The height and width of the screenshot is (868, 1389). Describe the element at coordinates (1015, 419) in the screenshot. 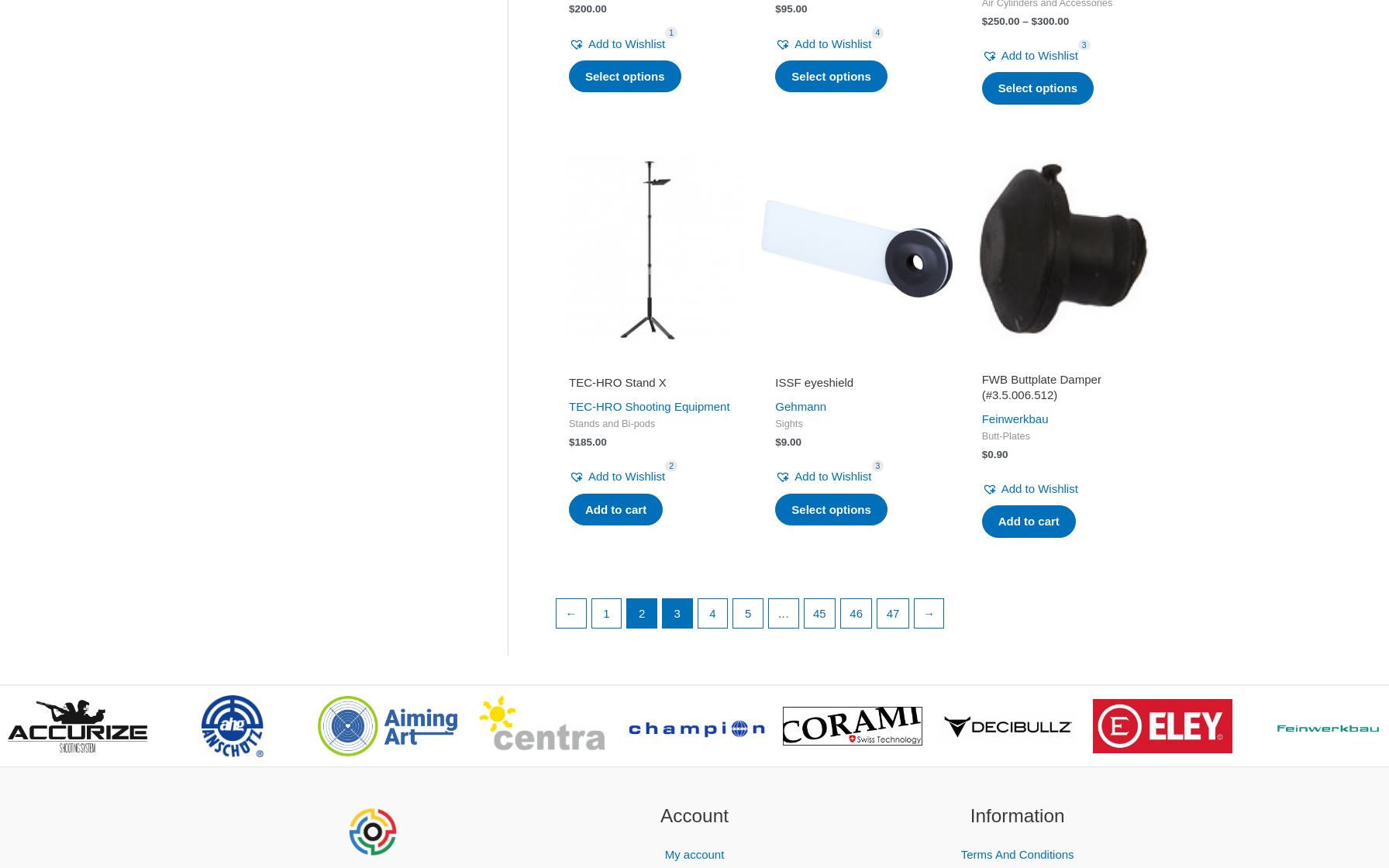

I see `a: Feinwerkbau` at that location.